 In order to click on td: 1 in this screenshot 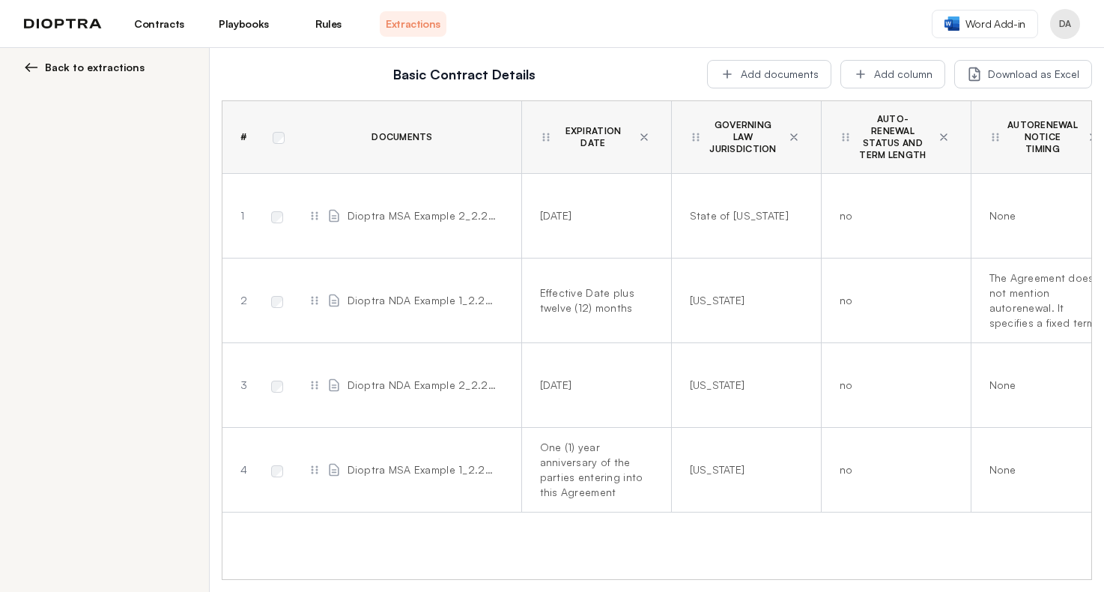, I will do `click(241, 216)`.